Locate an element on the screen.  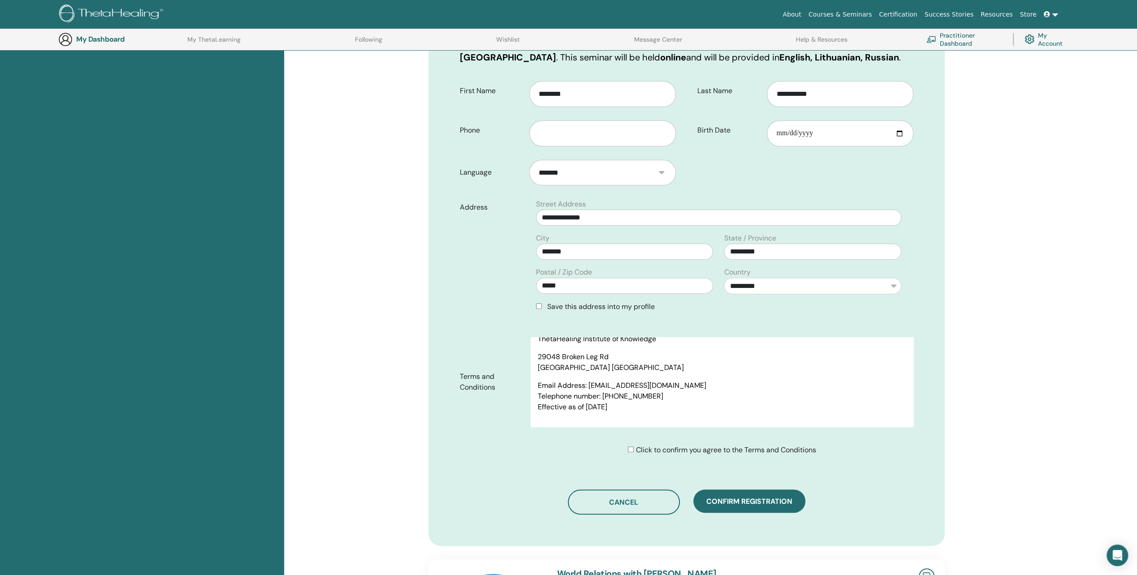
label: Street Address is located at coordinates (560, 204).